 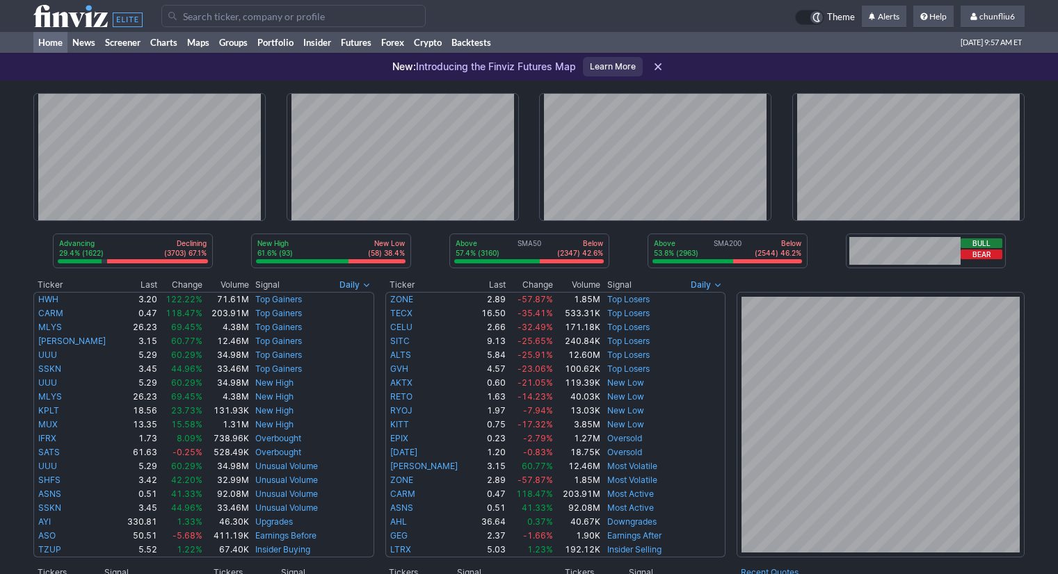 I want to click on a: AKTX, so click(x=401, y=383).